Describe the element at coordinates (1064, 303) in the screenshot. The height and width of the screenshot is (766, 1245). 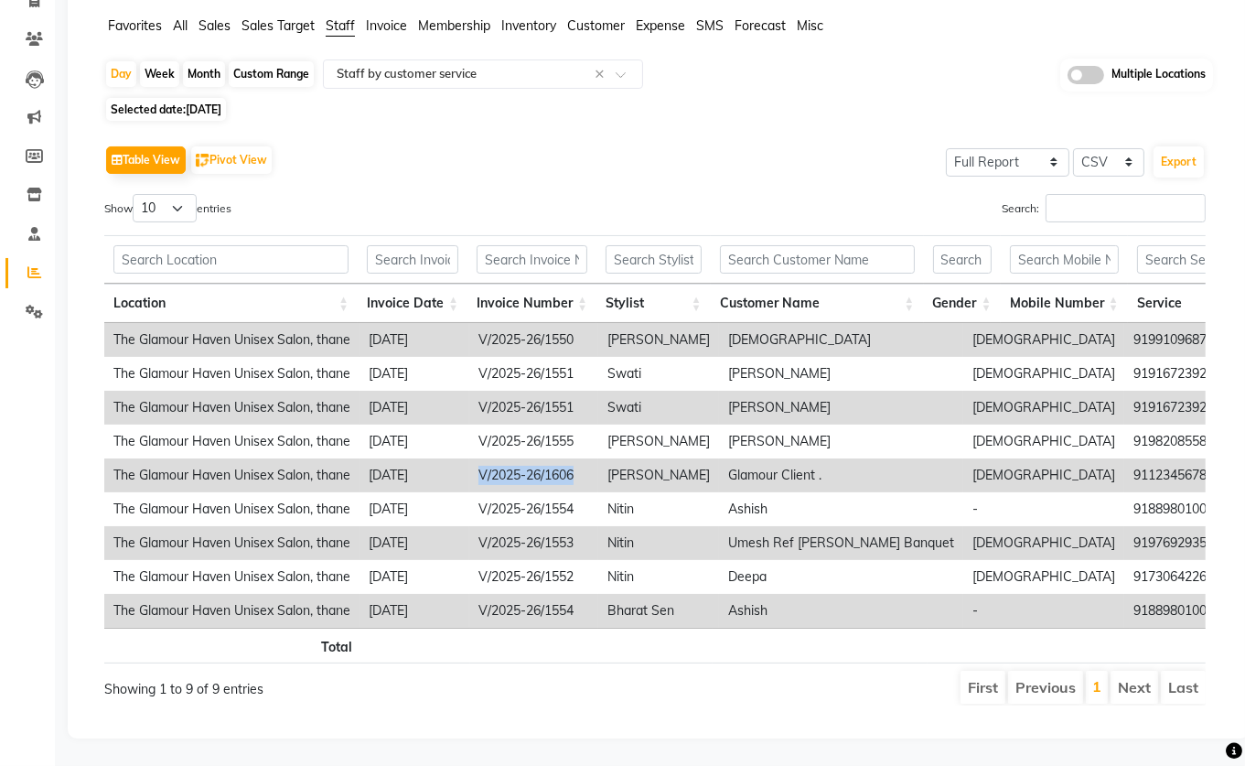
I see `th: Mobile Number: activate to sort column ascending` at that location.